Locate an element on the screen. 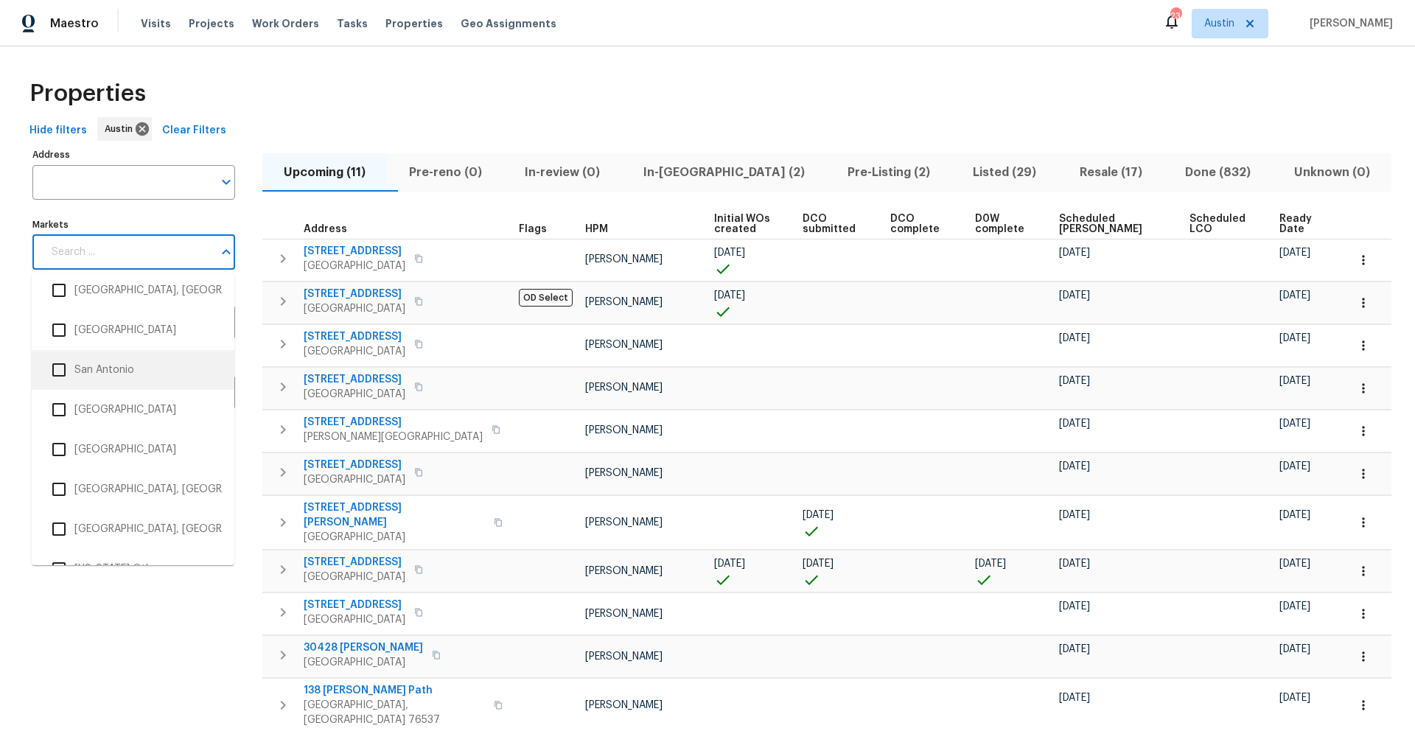 The image size is (1415, 731). span: Upcoming (11) is located at coordinates (324, 172).